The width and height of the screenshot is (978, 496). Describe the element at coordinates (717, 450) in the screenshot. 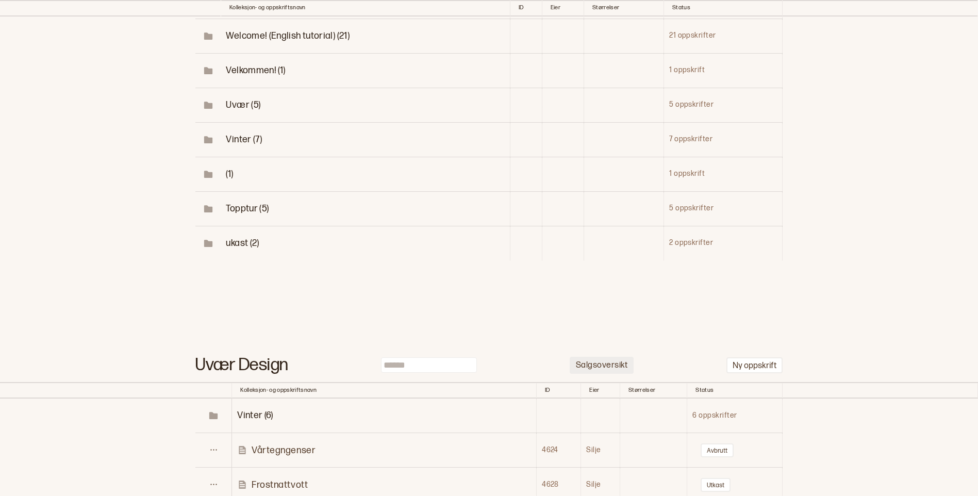

I see `button: Avbrutt` at that location.